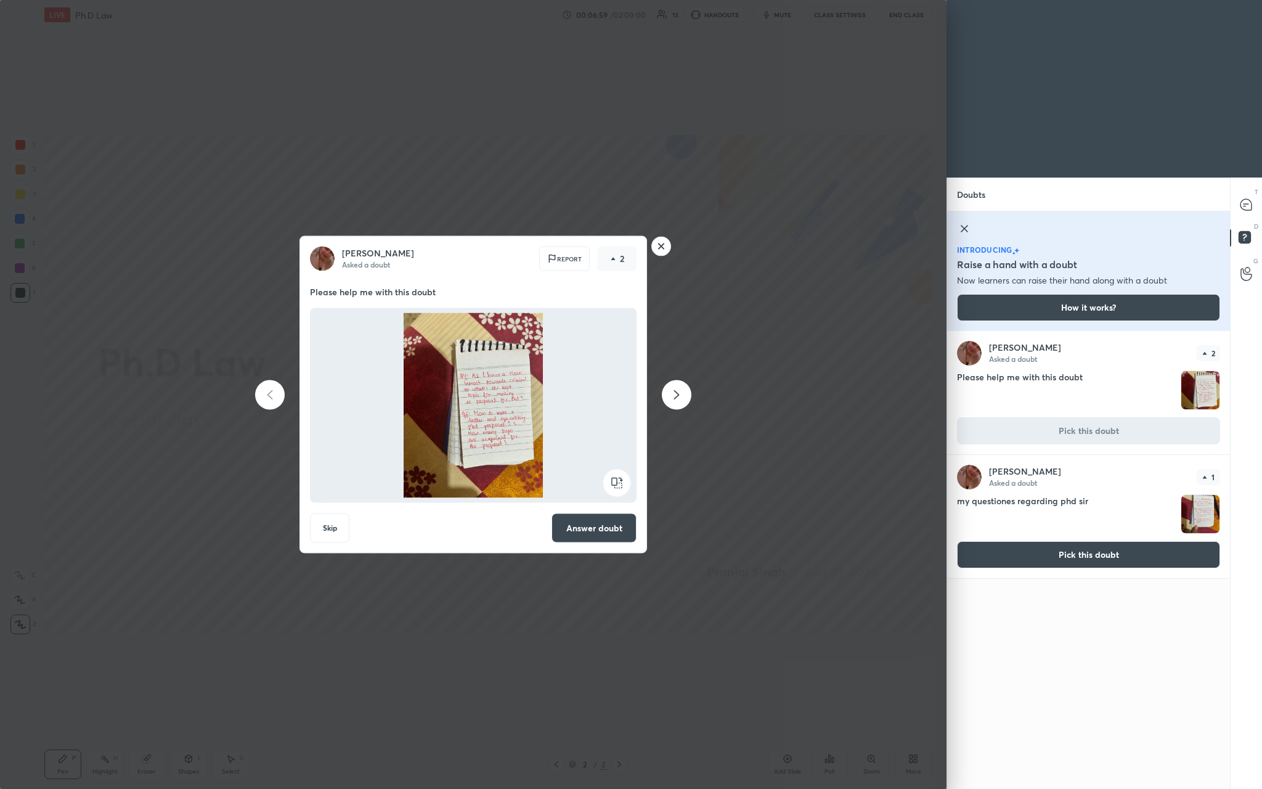  Describe the element at coordinates (985, 250) in the screenshot. I see `p: introducing` at that location.